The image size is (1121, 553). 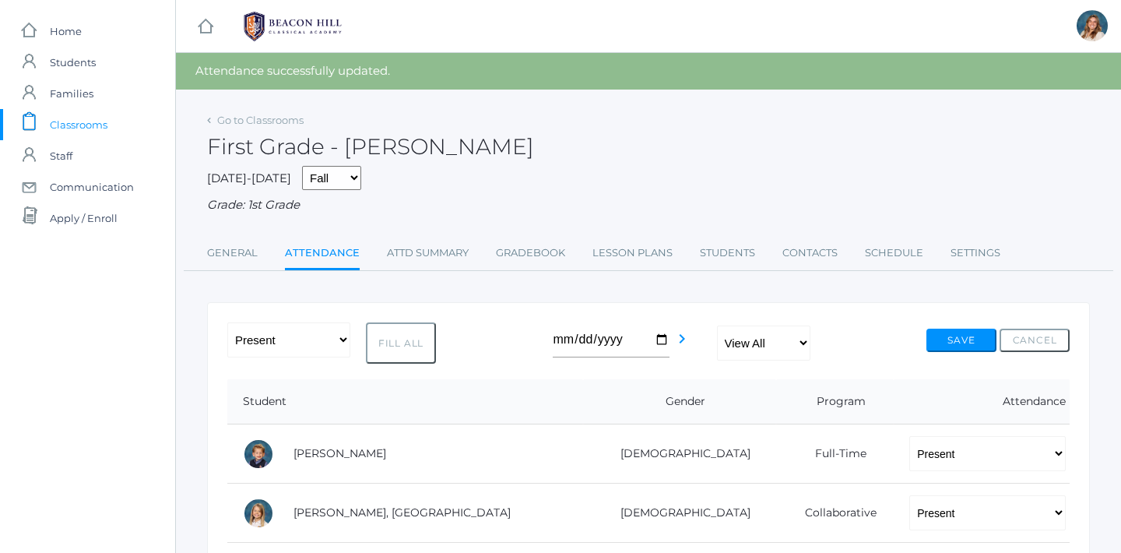 What do you see at coordinates (632, 253) in the screenshot?
I see `a: Lesson Plans` at bounding box center [632, 253].